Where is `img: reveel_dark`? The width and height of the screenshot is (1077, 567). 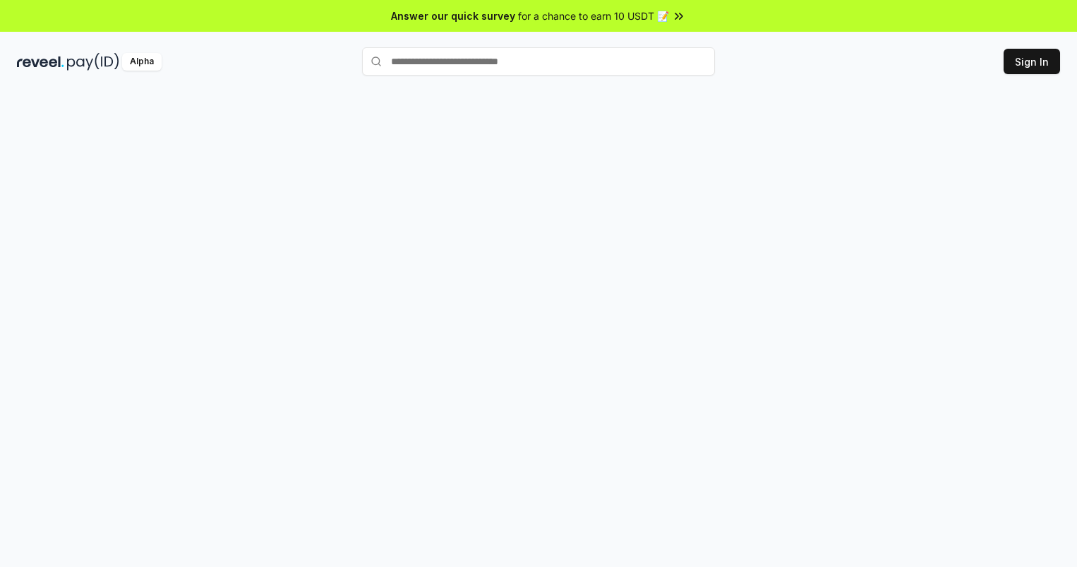
img: reveel_dark is located at coordinates (40, 61).